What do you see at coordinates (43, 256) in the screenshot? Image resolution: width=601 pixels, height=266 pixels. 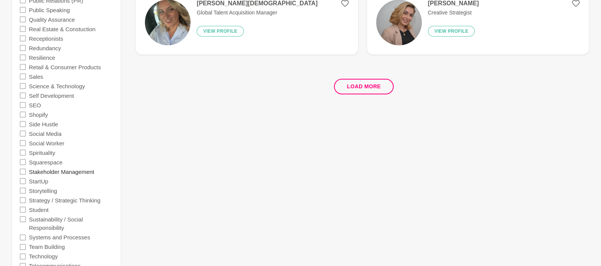 I see `label: Technology` at bounding box center [43, 256].